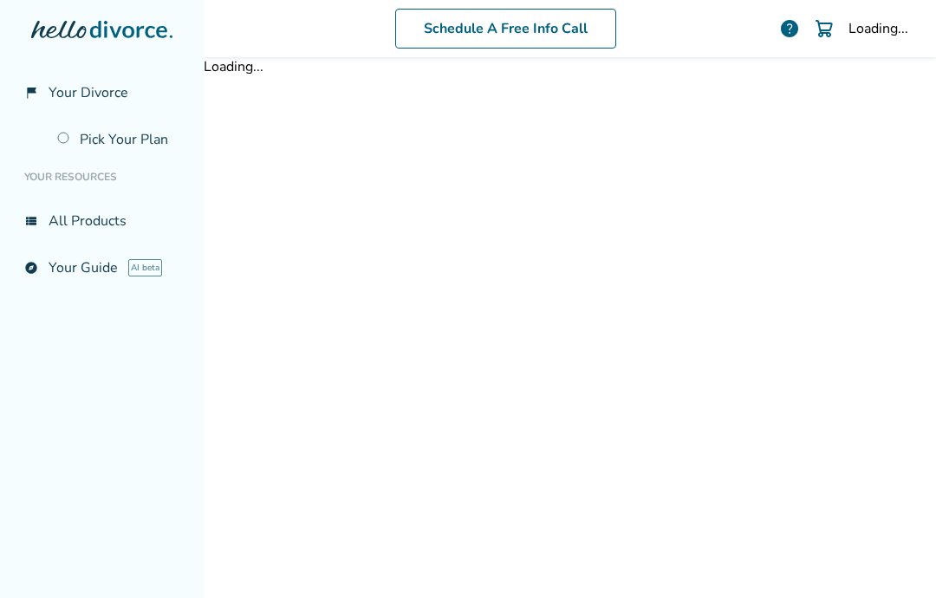  What do you see at coordinates (825, 29) in the screenshot?
I see `img: Cart` at bounding box center [825, 29].